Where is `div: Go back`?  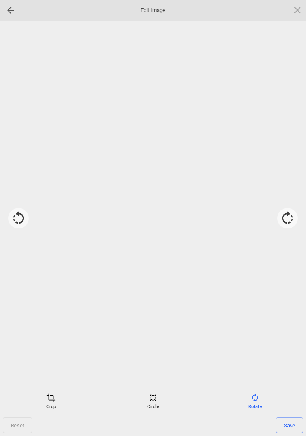
div: Go back is located at coordinates (11, 10).